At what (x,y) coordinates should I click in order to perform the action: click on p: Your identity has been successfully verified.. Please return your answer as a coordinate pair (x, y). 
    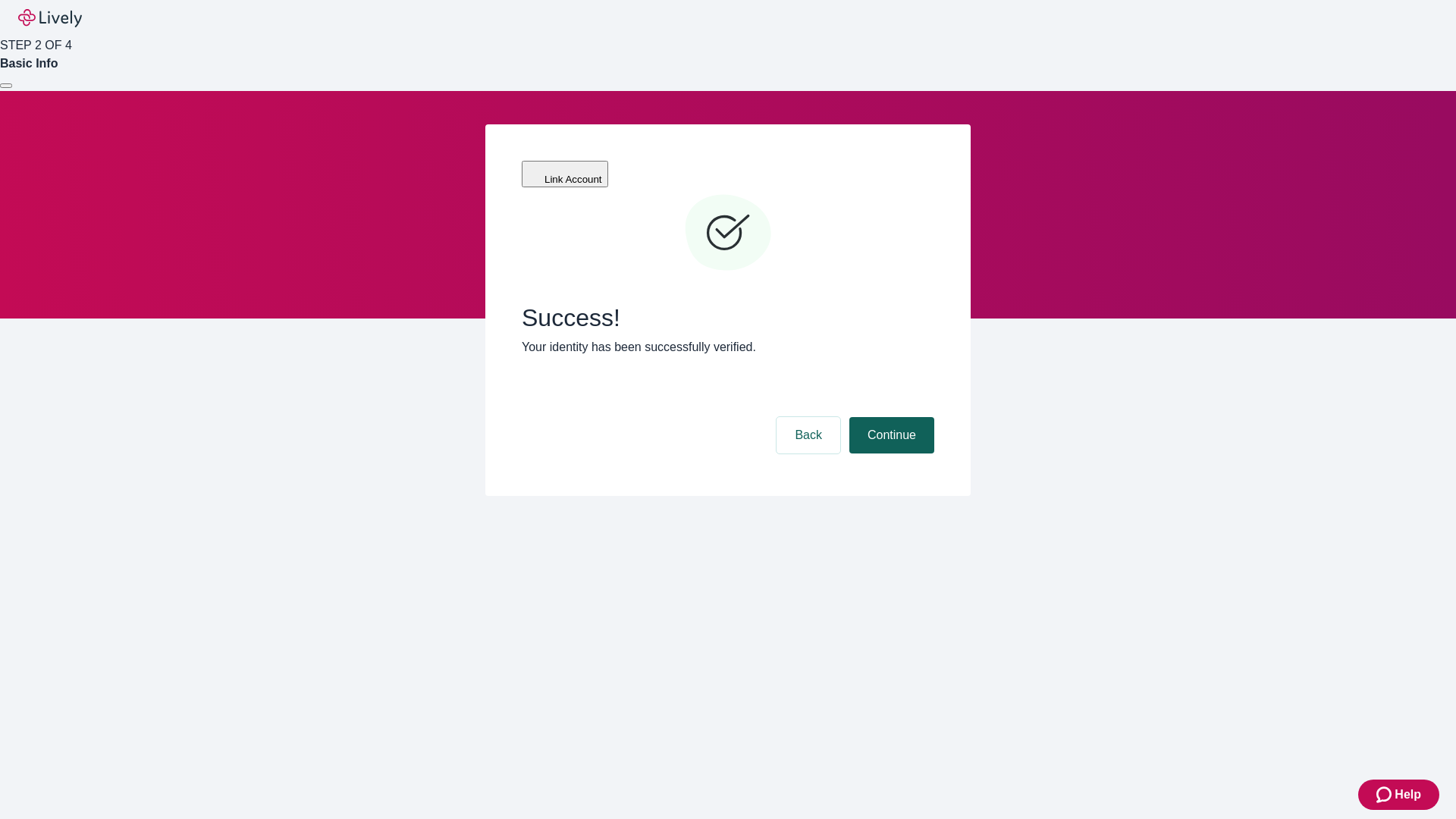
    Looking at the image, I should click on (728, 347).